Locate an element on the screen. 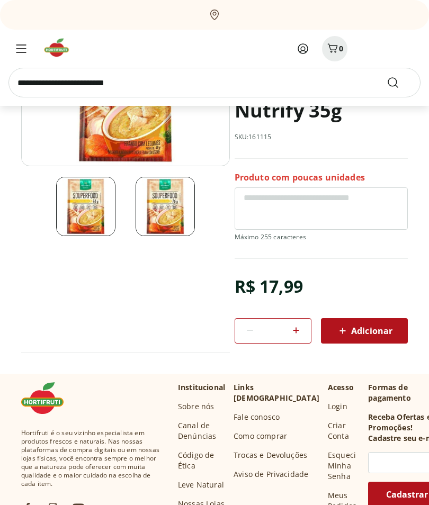 The width and height of the screenshot is (429, 505). button: Submit Search is located at coordinates (399, 83).